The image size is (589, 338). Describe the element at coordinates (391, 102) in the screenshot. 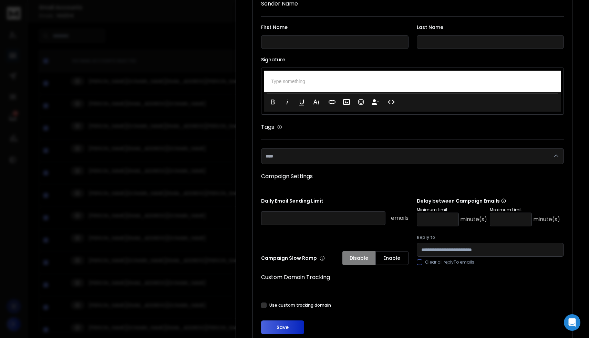

I see `button: Code View` at that location.